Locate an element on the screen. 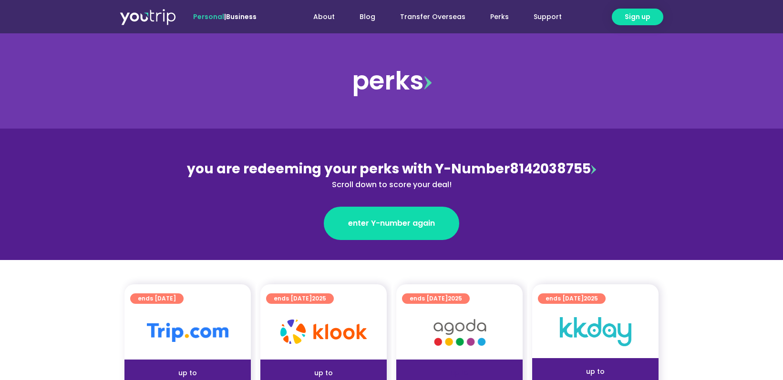 Image resolution: width=783 pixels, height=380 pixels. a: enter Y-number again is located at coordinates (391, 224).